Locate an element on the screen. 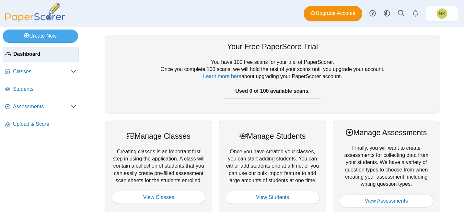 Image resolution: width=464 pixels, height=212 pixels. div: Manage Students is located at coordinates (272, 136).